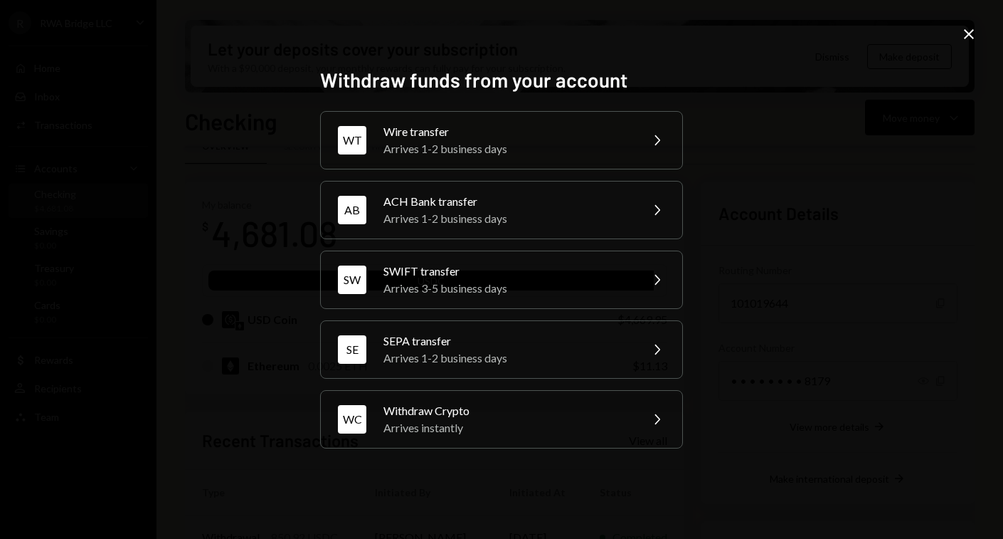 The height and width of the screenshot is (539, 1003). I want to click on div: SE, so click(352, 349).